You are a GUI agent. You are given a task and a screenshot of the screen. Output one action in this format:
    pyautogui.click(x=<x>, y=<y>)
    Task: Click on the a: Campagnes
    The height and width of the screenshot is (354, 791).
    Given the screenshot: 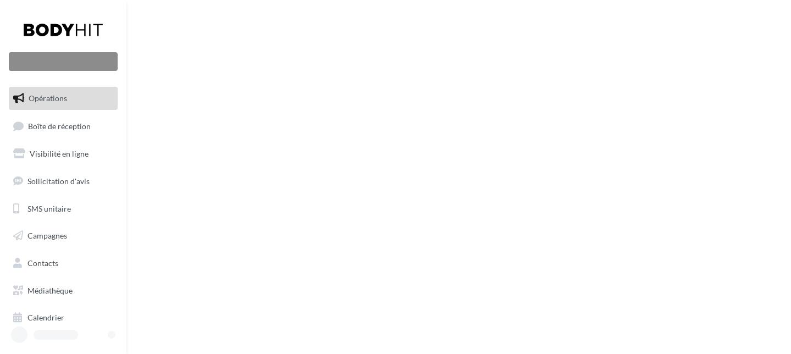 What is the action you would take?
    pyautogui.click(x=63, y=236)
    